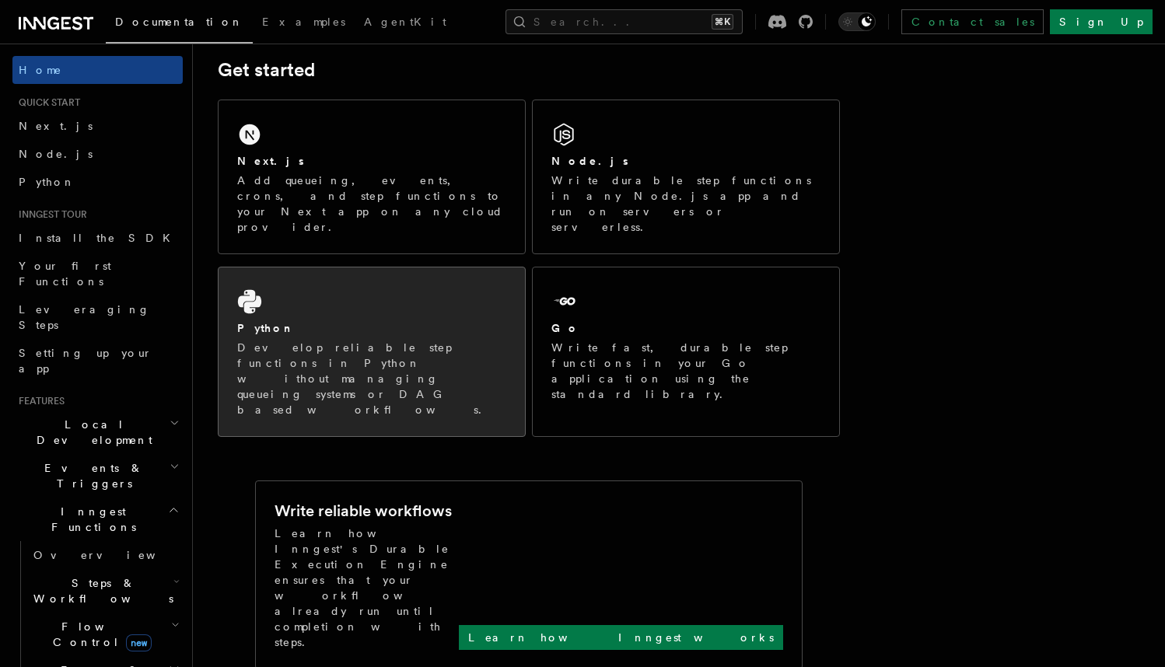 The image size is (1165, 667). I want to click on a: Next.js, so click(97, 126).